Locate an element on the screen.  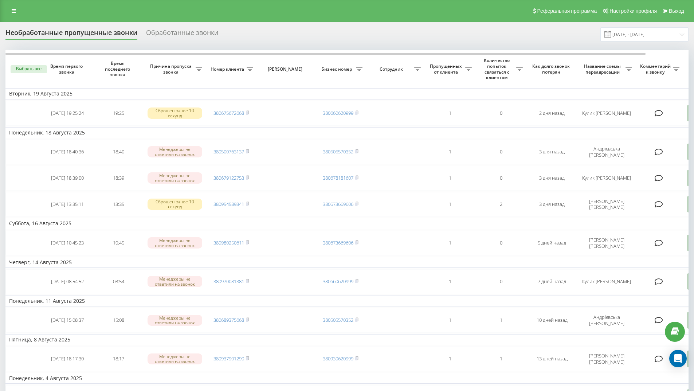
span: Комментарий к звонку is located at coordinates (656, 69).